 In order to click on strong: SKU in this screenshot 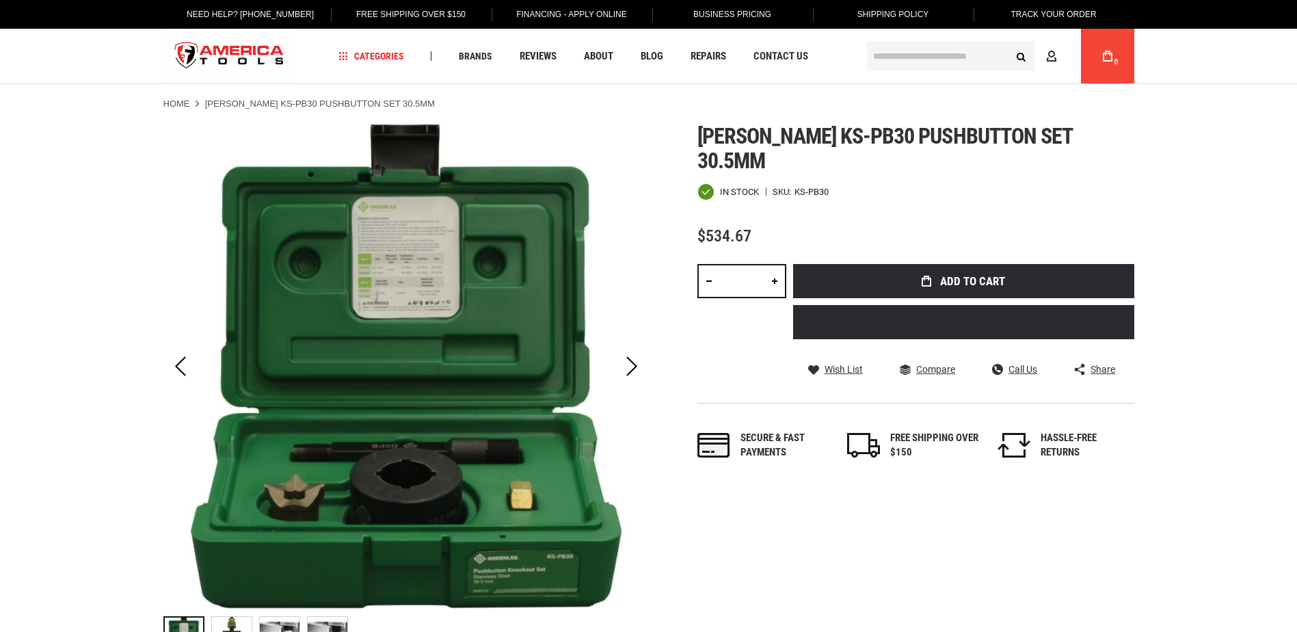, I will do `click(783, 191)`.